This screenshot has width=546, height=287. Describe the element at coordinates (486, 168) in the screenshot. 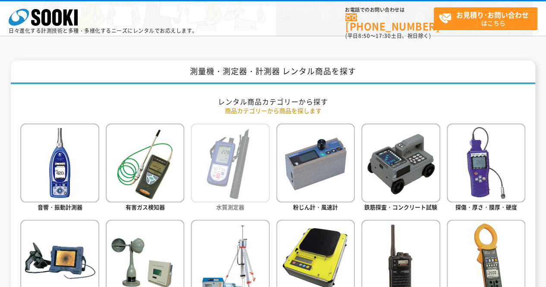

I see `a: 探傷・厚さ・膜厚・硬度` at that location.